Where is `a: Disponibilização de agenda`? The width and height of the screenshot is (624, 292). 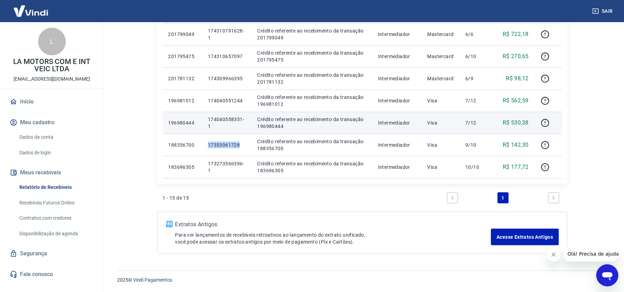 a: Disponibilização de agenda is located at coordinates (56, 234).